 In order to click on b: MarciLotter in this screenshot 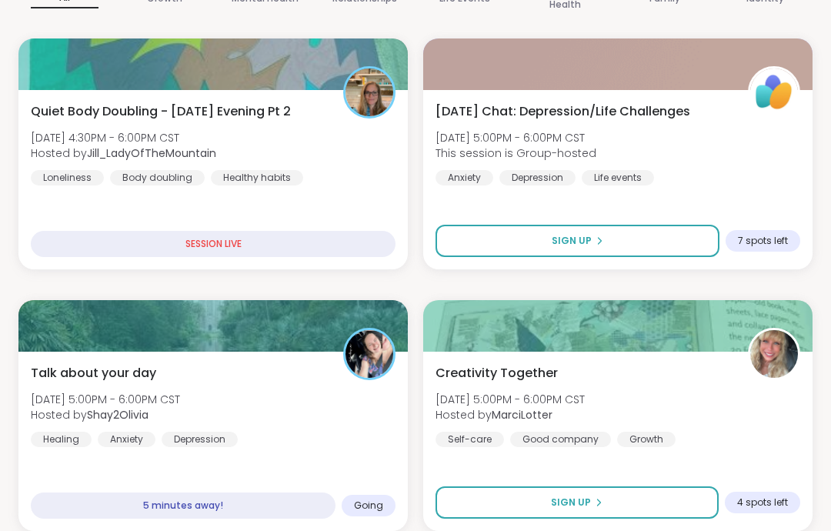, I will do `click(522, 415)`.